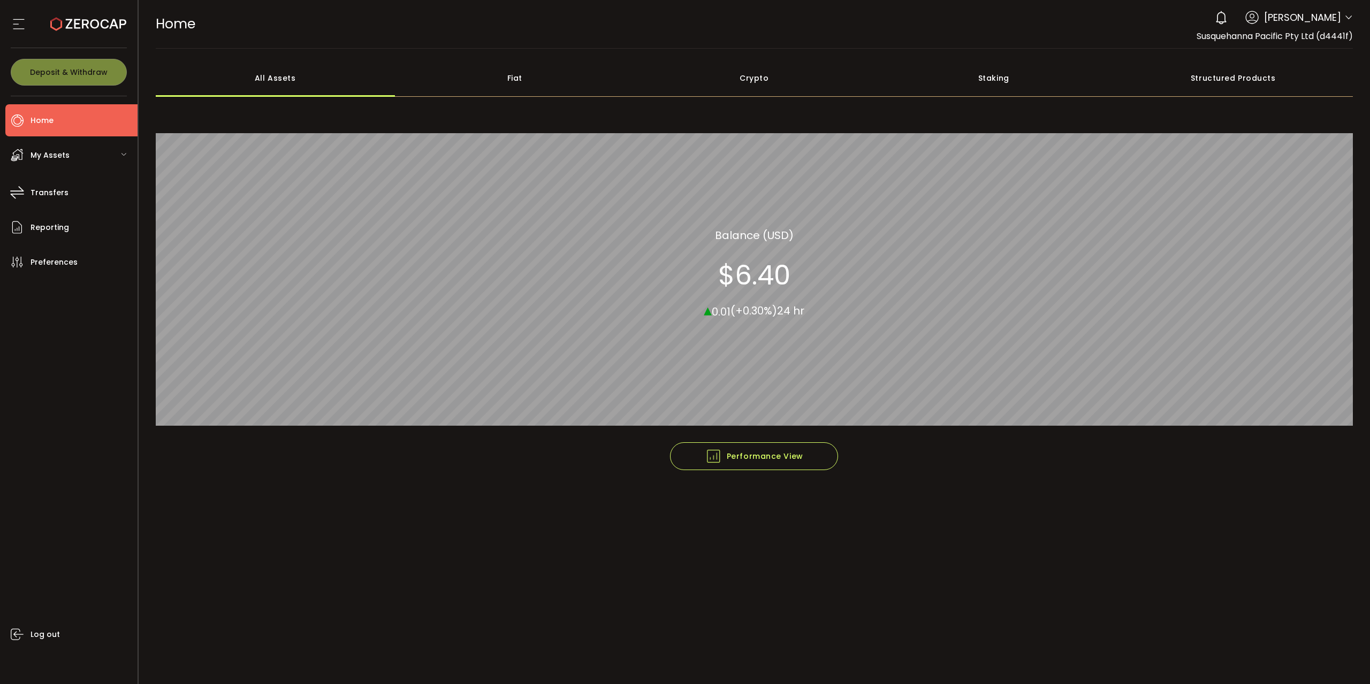 This screenshot has width=1370, height=684. Describe the element at coordinates (1233, 78) in the screenshot. I see `div: Structured Products` at that location.